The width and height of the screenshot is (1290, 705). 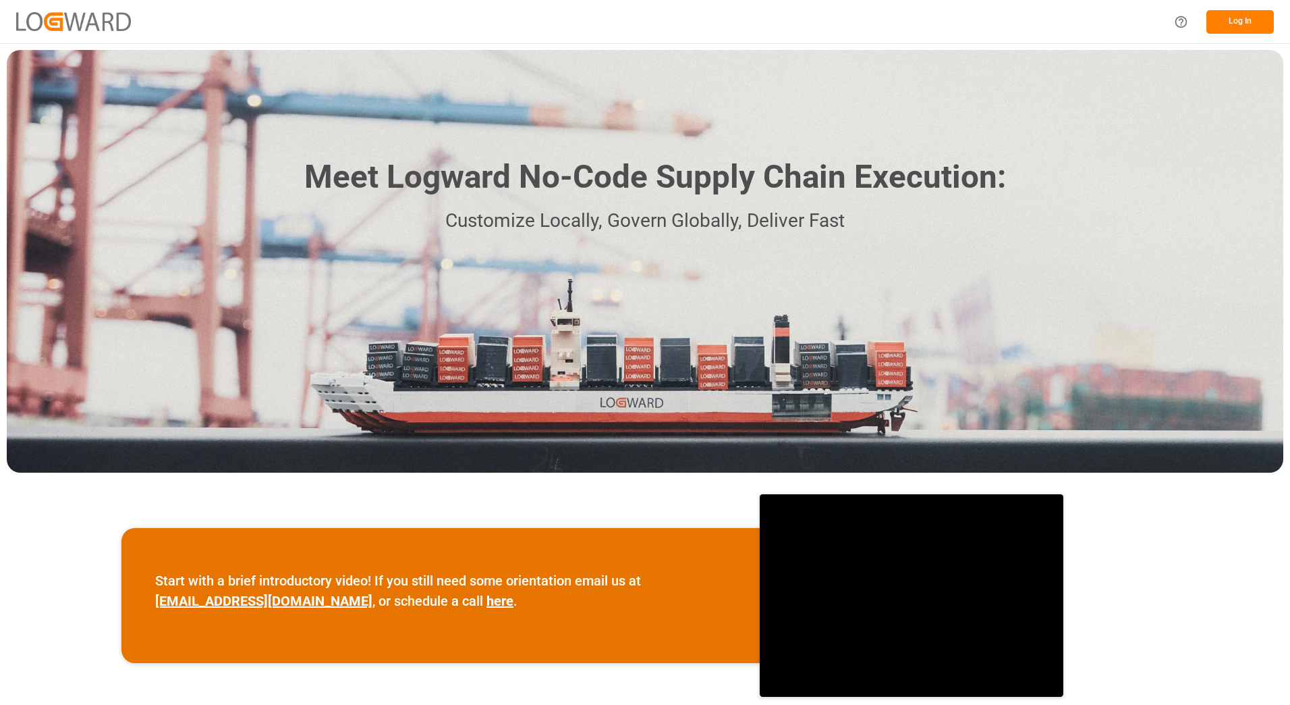 What do you see at coordinates (74, 21) in the screenshot?
I see `img: Logward_new_orange.png` at bounding box center [74, 21].